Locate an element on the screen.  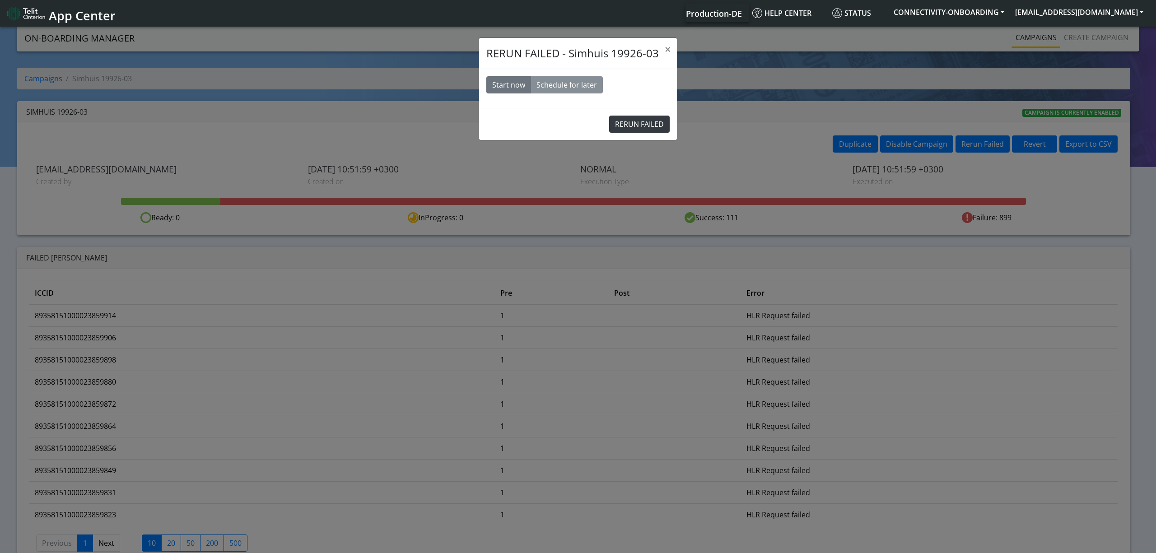
img: logo-telit-cinterion-gw-new.png is located at coordinates (26, 14).